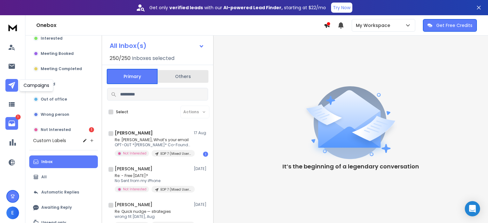 This screenshot has width=488, height=223. Describe the element at coordinates (153, 181) in the screenshot. I see `p: No Sent from my iPhone` at that location.